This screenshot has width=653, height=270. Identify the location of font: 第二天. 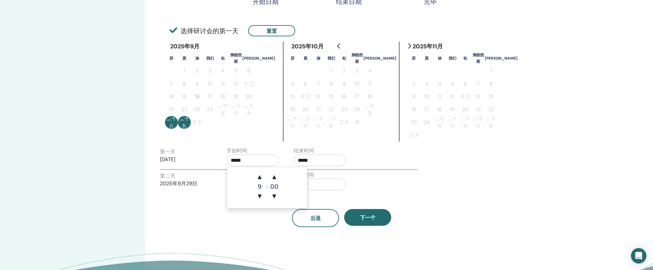
(168, 176).